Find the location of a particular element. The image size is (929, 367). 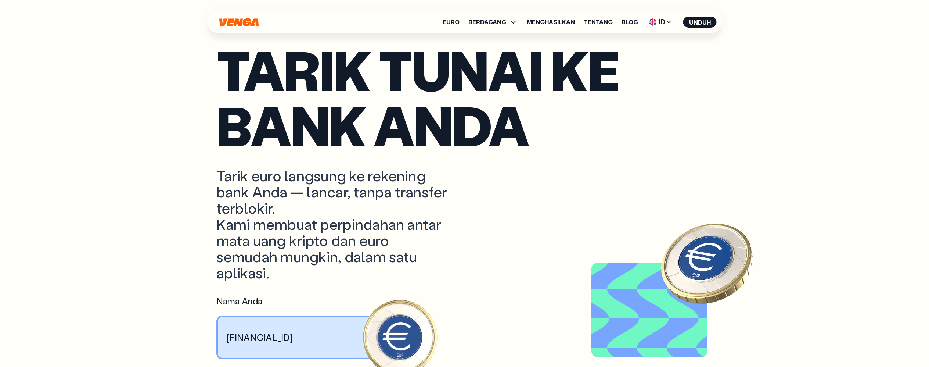

font: Euro is located at coordinates (451, 22).